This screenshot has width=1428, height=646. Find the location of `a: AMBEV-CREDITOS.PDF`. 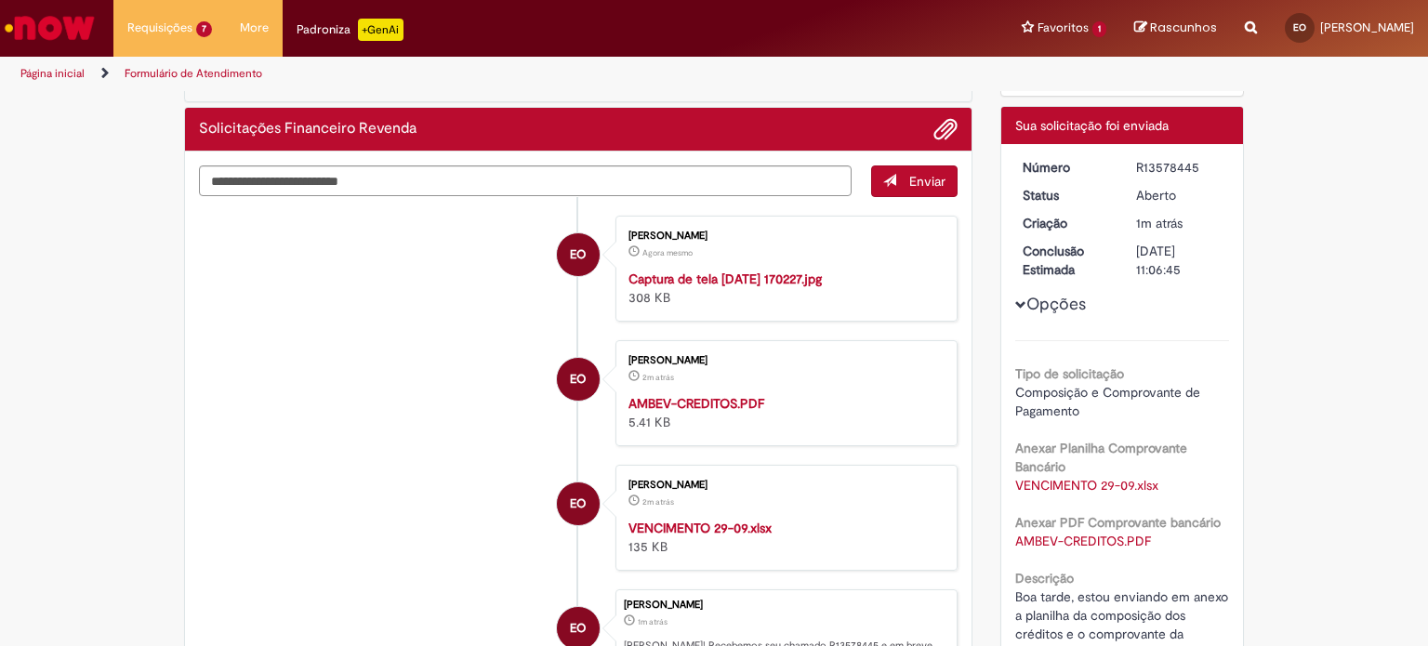

a: AMBEV-CREDITOS.PDF is located at coordinates (696, 403).